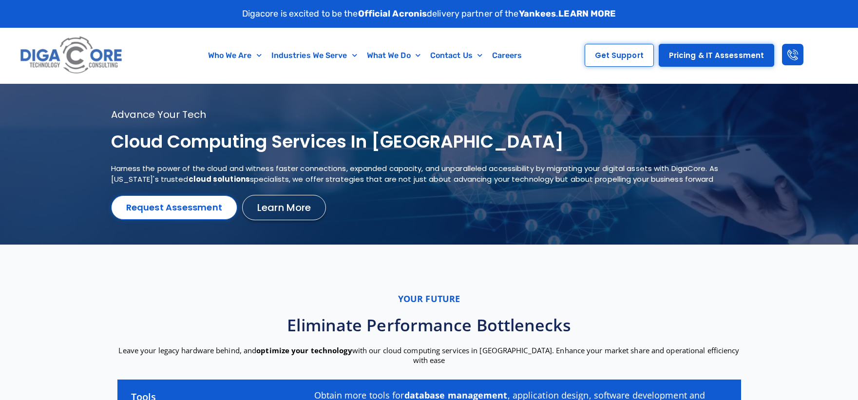 The width and height of the screenshot is (858, 400). What do you see at coordinates (417, 174) in the screenshot?
I see `p: Harness the power of the cloud and witness faster connections, expanded capacity, and unparallele...` at bounding box center [417, 174].